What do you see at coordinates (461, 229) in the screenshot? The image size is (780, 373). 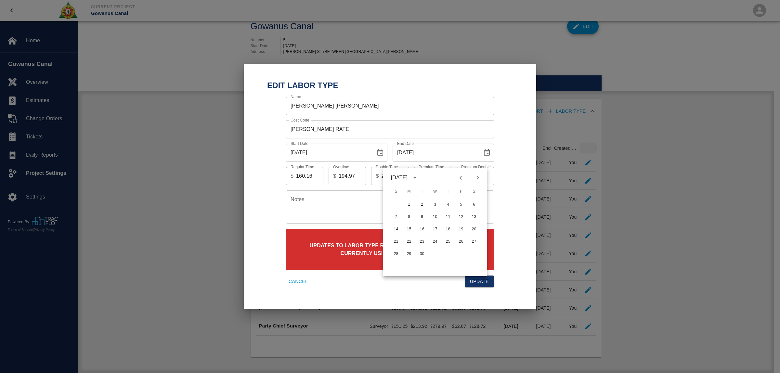 I see `button: 19` at bounding box center [461, 229].